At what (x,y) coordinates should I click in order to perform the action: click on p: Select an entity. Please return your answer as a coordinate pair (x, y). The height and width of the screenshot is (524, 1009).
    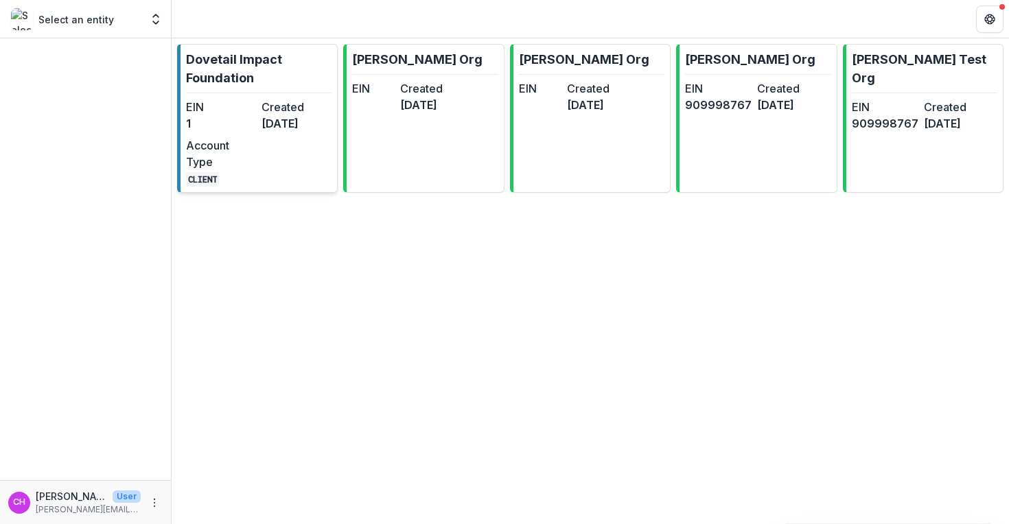
    Looking at the image, I should click on (76, 19).